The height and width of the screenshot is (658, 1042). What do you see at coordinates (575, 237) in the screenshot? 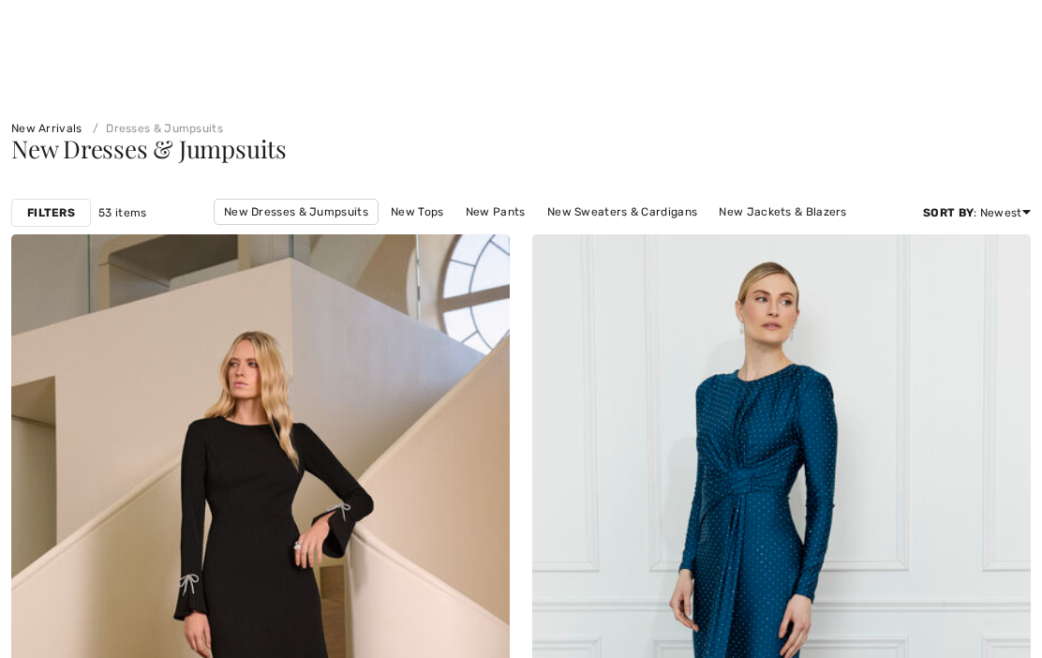
I see `a: New Outerwear` at bounding box center [575, 237].